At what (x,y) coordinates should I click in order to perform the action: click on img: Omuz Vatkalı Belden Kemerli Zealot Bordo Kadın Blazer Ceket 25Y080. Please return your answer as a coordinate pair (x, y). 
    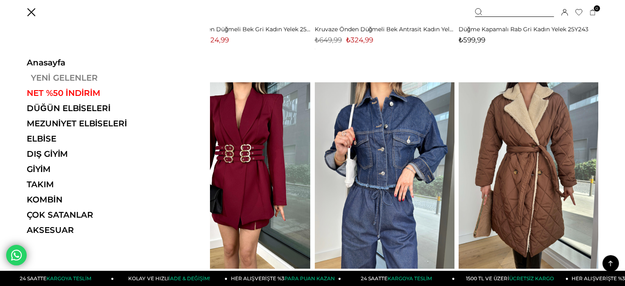
    Looking at the image, I should click on (240, 175).